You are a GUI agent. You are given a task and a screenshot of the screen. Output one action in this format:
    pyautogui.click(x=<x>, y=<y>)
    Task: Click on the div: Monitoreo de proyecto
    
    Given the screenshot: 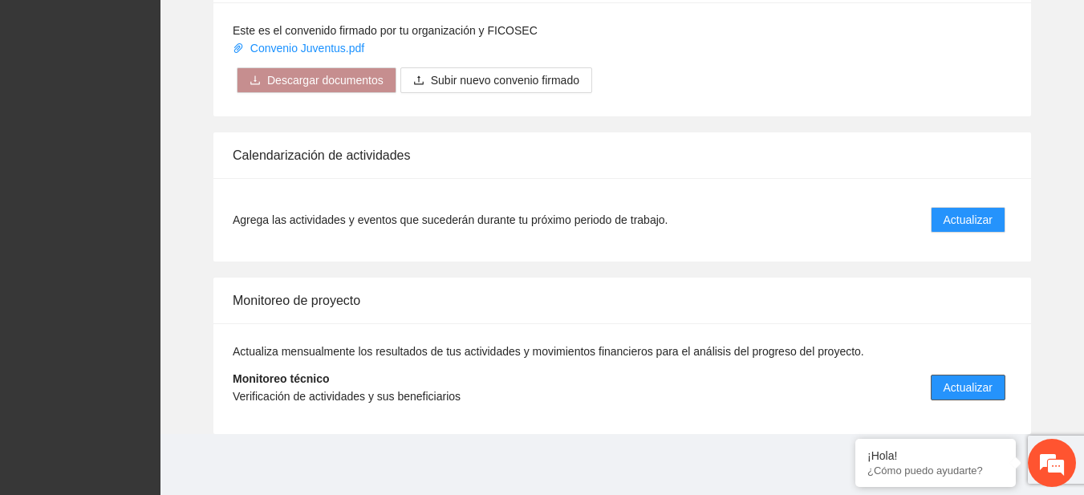 What is the action you would take?
    pyautogui.click(x=622, y=300)
    